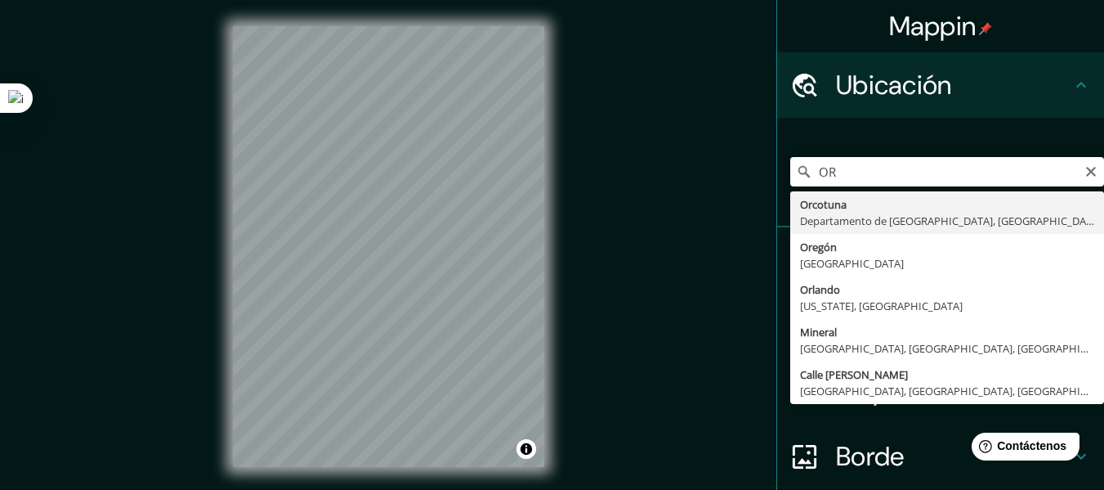 The image size is (1104, 490). I want to click on div: Borde, so click(941, 456).